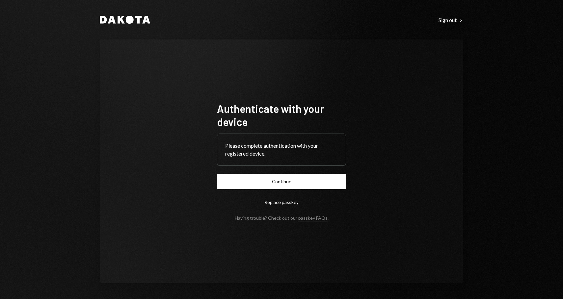  What do you see at coordinates (282, 150) in the screenshot?
I see `div: Please complete authentication with your registered device.` at bounding box center [282, 150].